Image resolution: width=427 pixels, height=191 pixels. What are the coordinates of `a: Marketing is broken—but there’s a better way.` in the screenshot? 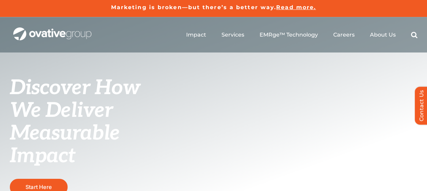 It's located at (194, 7).